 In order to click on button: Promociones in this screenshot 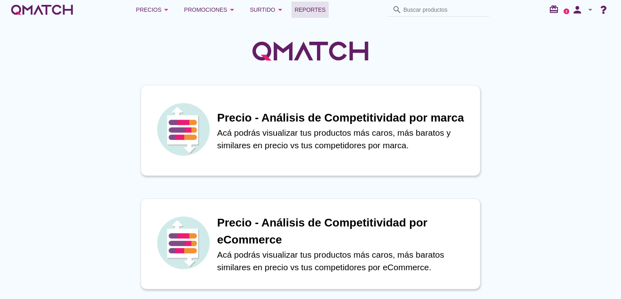, I will do `click(210, 10)`.